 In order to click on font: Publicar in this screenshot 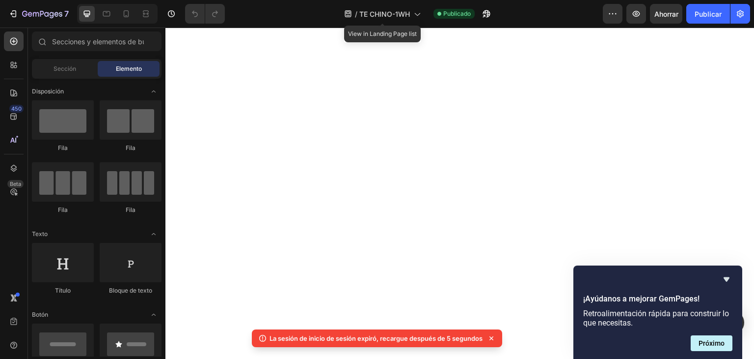, I will do `click(708, 14)`.